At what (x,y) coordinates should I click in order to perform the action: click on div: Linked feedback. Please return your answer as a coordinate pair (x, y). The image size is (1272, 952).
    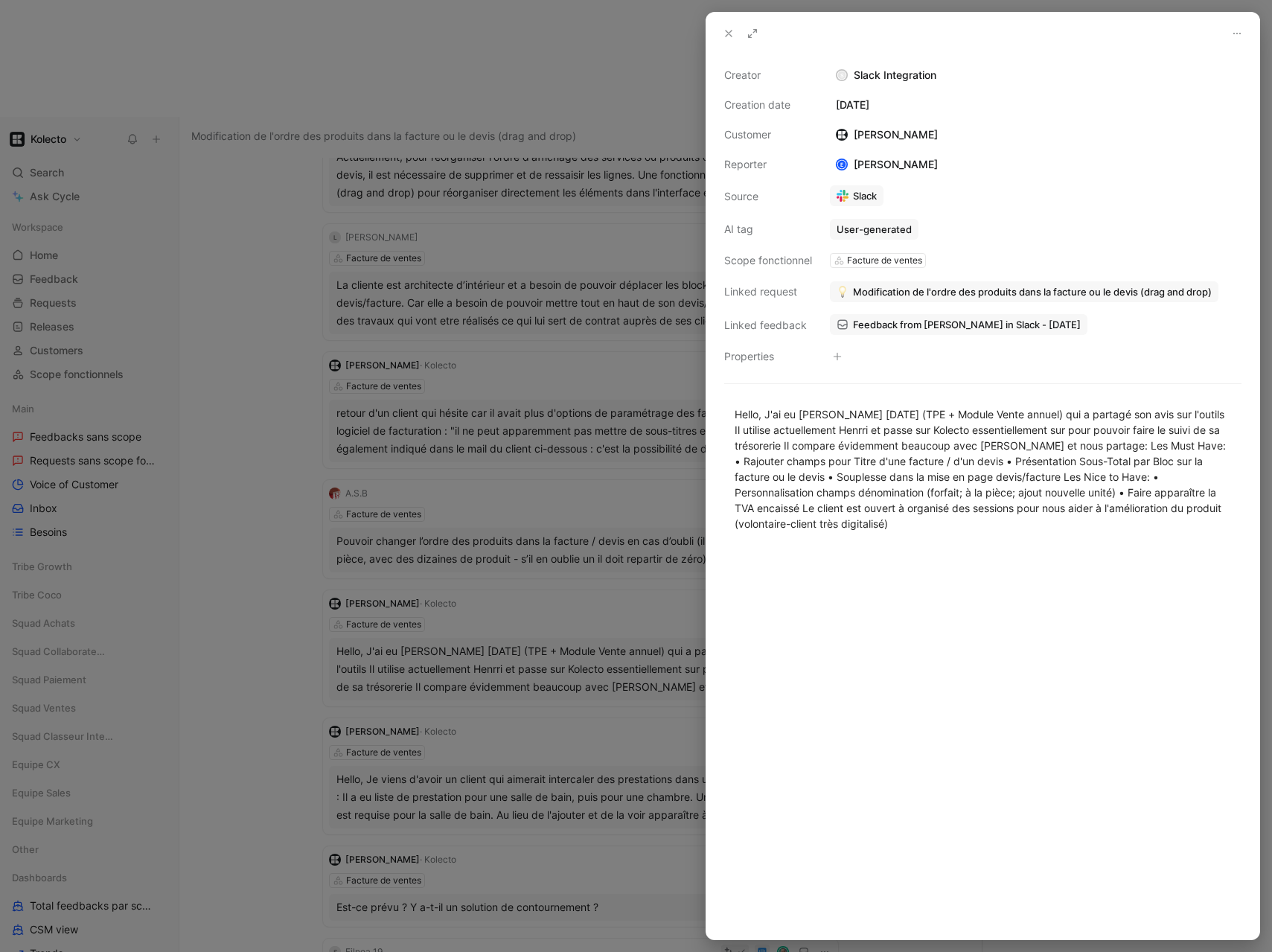
    Looking at the image, I should click on (768, 325).